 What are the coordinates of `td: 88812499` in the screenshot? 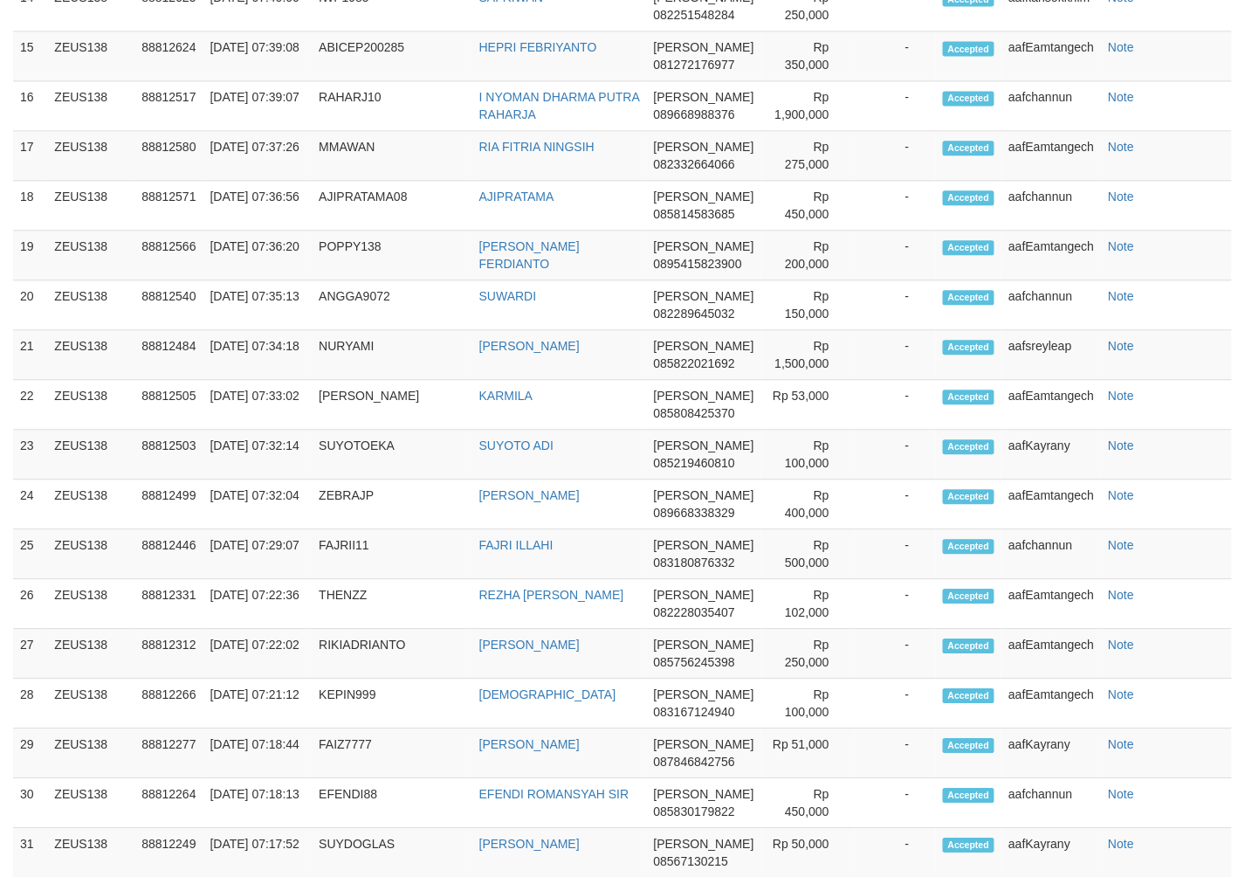 It's located at (169, 504).